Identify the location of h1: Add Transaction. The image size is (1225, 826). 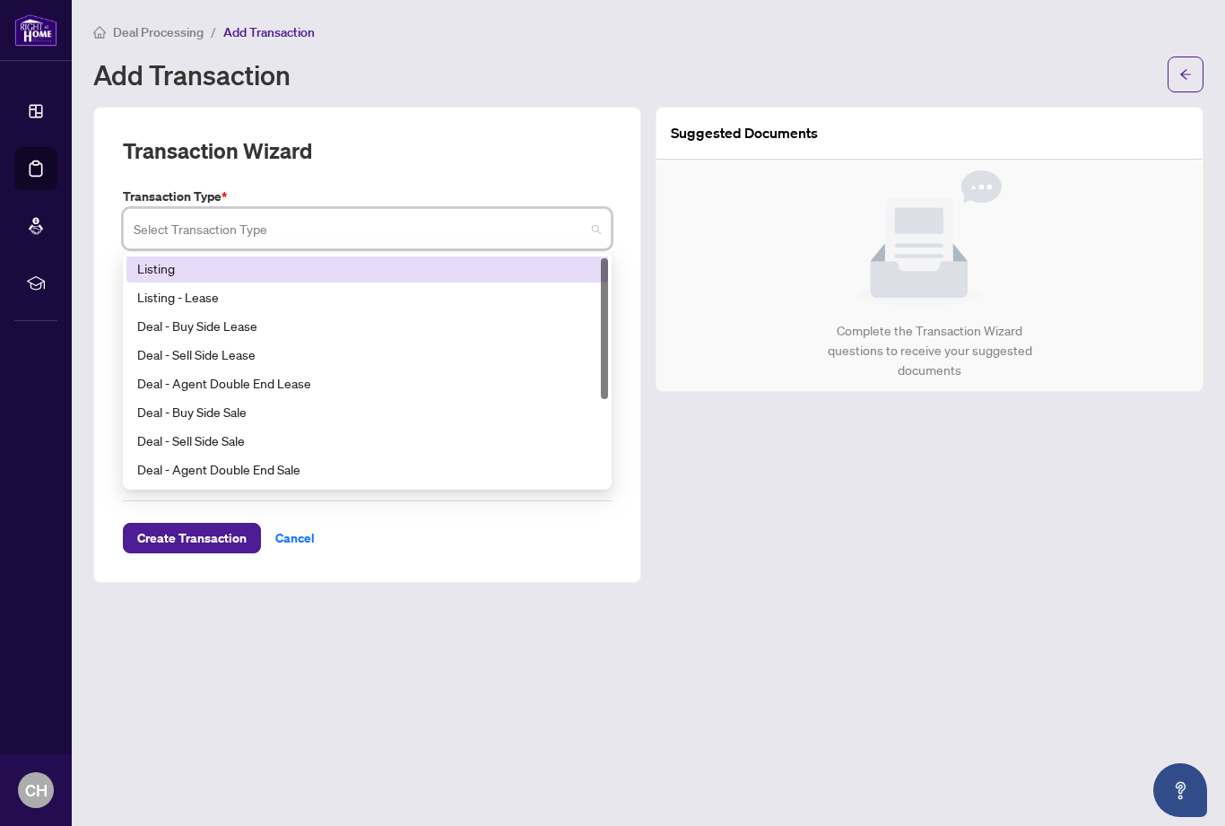
(192, 74).